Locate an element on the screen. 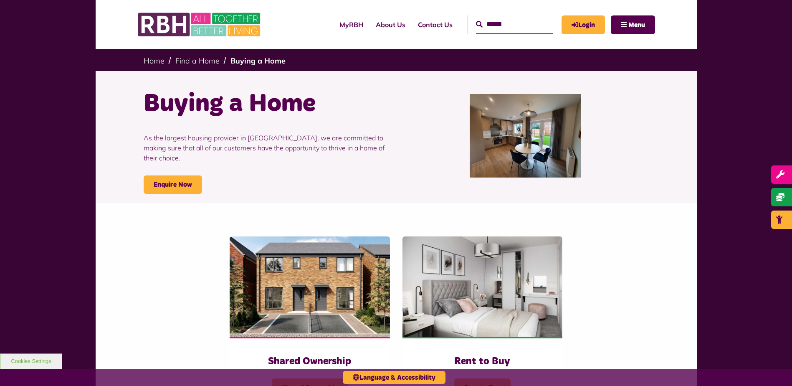  a: Enquire Now is located at coordinates (173, 185).